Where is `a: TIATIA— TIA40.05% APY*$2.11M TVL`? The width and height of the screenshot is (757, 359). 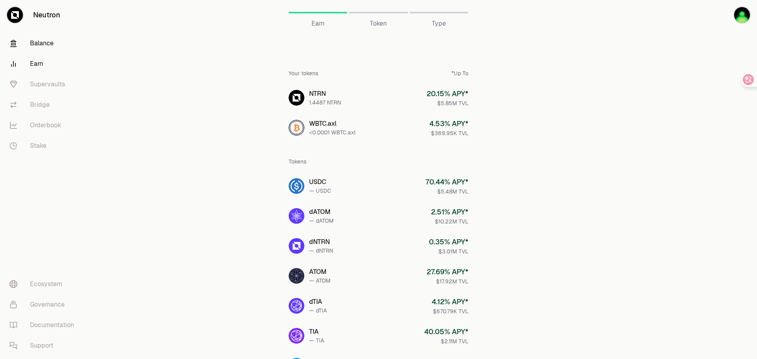 a: TIATIA— TIA40.05% APY*$2.11M TVL is located at coordinates (379, 336).